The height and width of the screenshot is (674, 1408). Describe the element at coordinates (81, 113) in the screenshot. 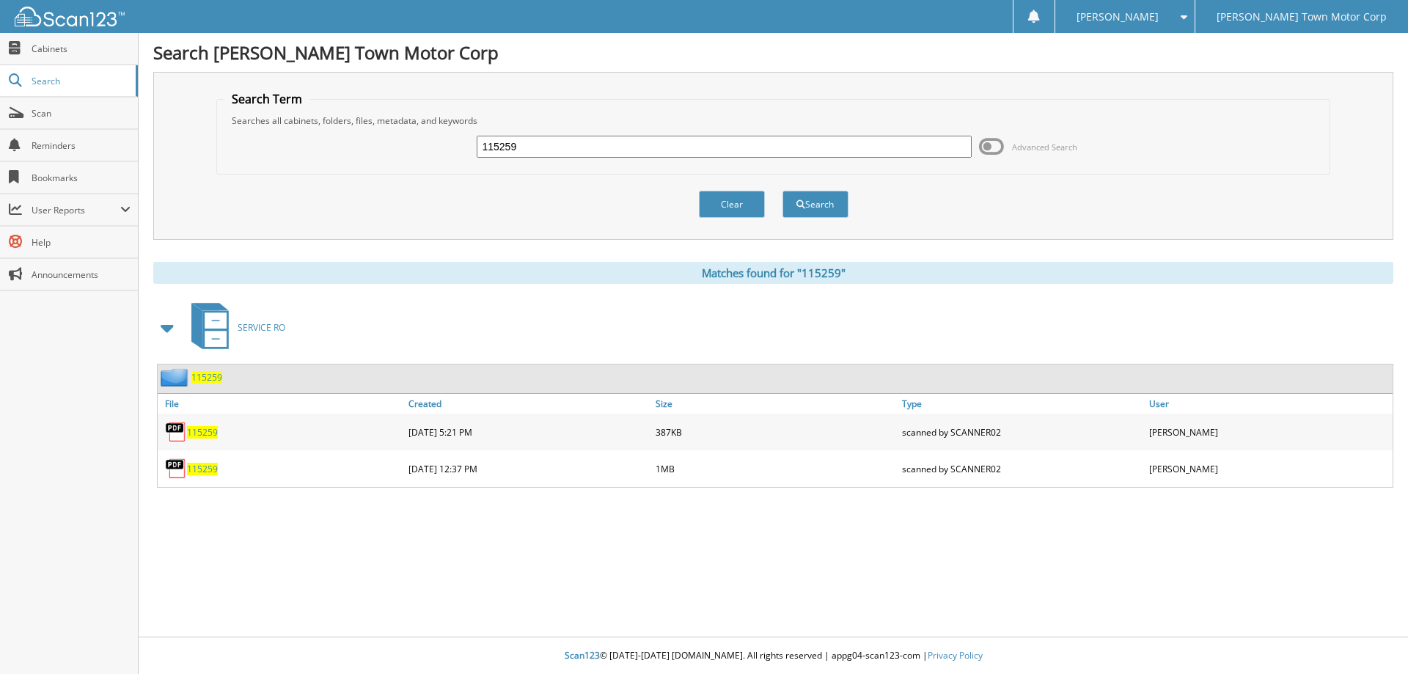

I see `span: Scan` at that location.